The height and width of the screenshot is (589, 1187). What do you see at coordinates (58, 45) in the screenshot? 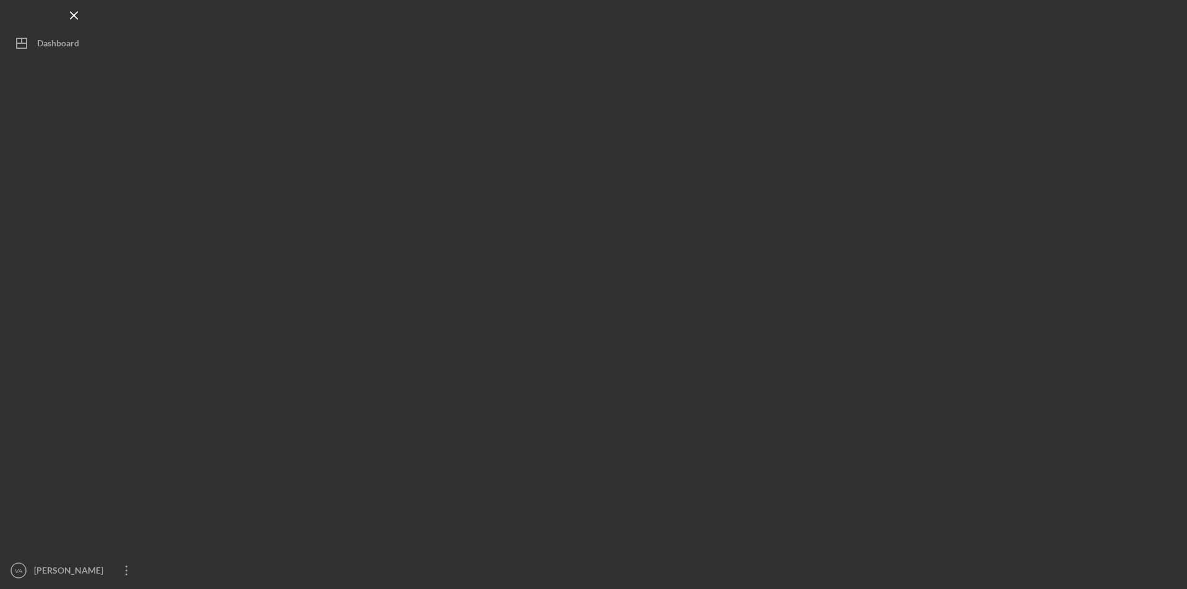
I see `div: Dashboard` at bounding box center [58, 45].